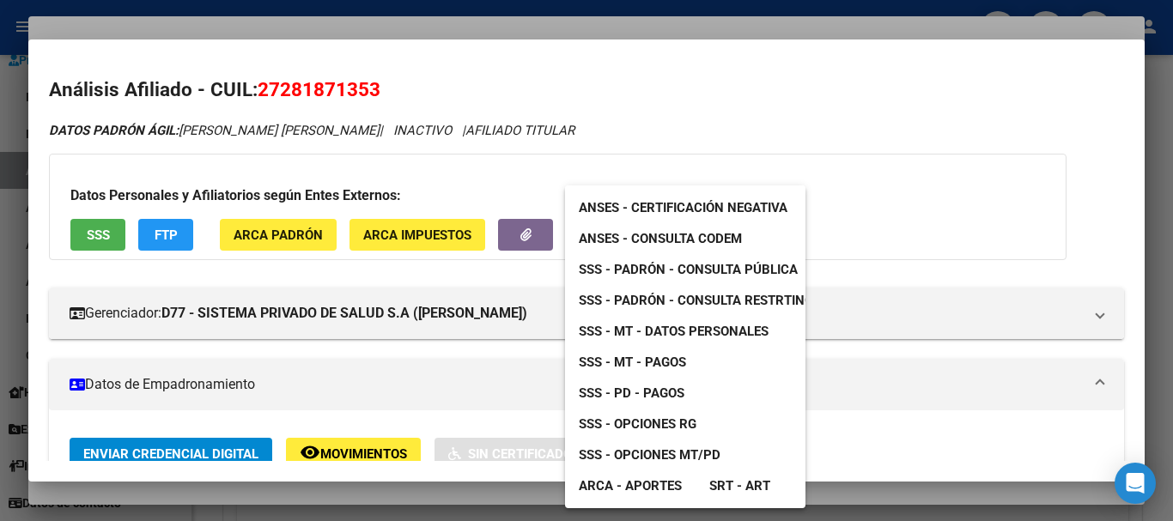 Image resolution: width=1173 pixels, height=521 pixels. I want to click on a: SRT - ART, so click(739, 486).